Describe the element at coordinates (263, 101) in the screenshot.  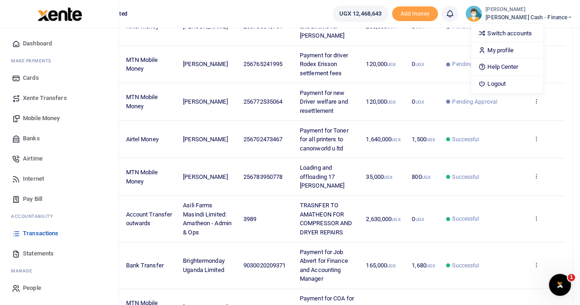
I see `span: 256772535064` at that location.